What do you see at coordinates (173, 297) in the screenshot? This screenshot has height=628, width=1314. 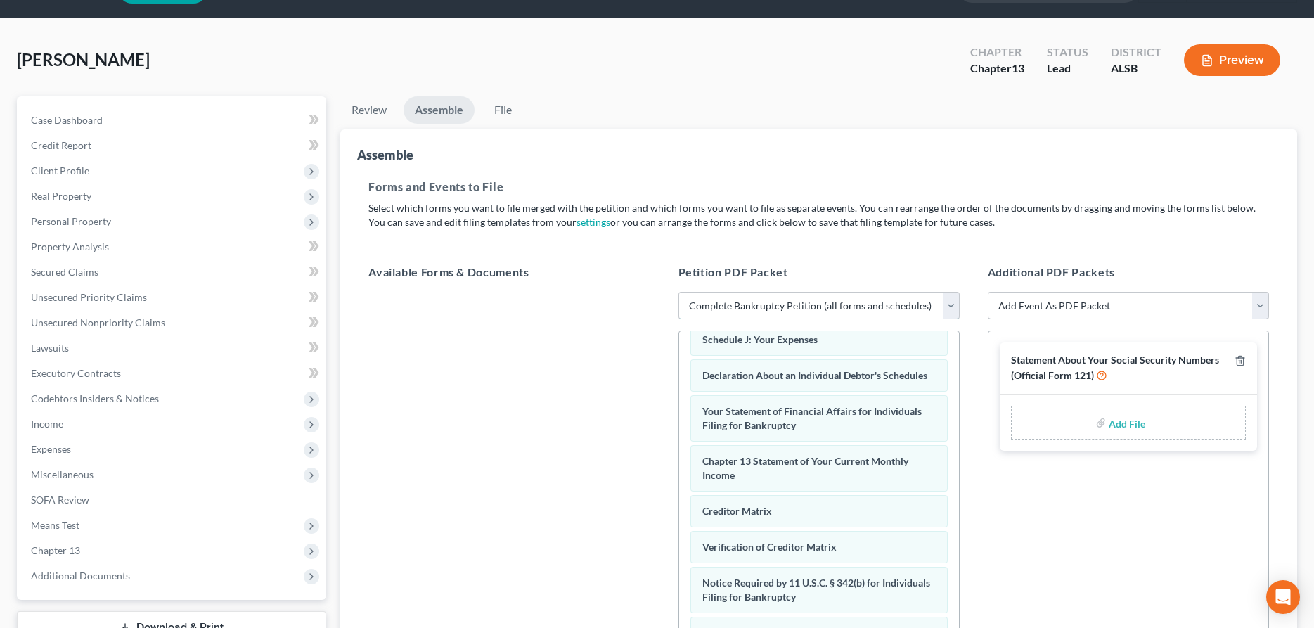 I see `a: Unsecured Priority Claims` at bounding box center [173, 297].